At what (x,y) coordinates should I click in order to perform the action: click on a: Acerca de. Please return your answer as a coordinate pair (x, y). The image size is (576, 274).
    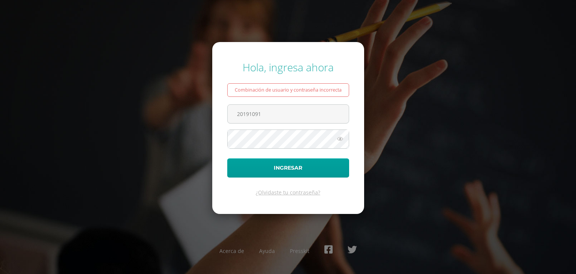
    Looking at the image, I should click on (232, 251).